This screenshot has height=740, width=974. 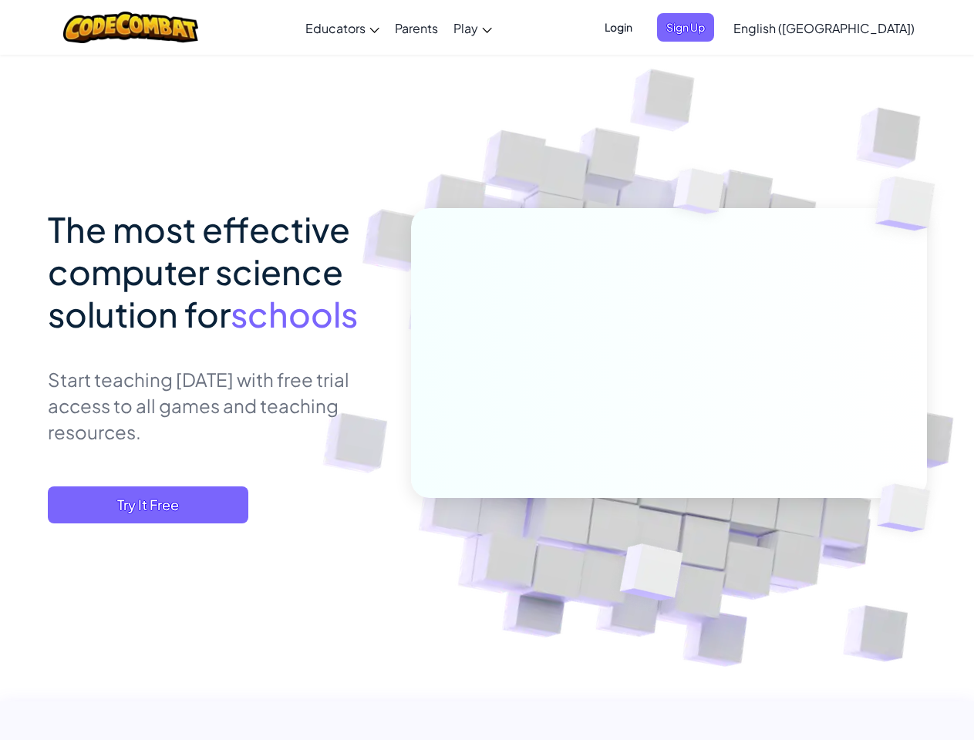 What do you see at coordinates (199, 271) in the screenshot?
I see `span: The most effective computer science solution for` at bounding box center [199, 271].